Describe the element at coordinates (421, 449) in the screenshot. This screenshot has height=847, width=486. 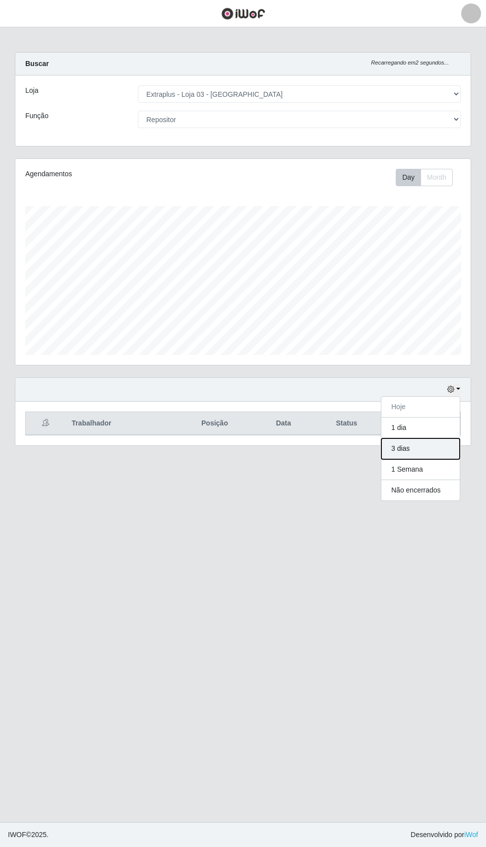
I see `button: 3 dias` at that location.